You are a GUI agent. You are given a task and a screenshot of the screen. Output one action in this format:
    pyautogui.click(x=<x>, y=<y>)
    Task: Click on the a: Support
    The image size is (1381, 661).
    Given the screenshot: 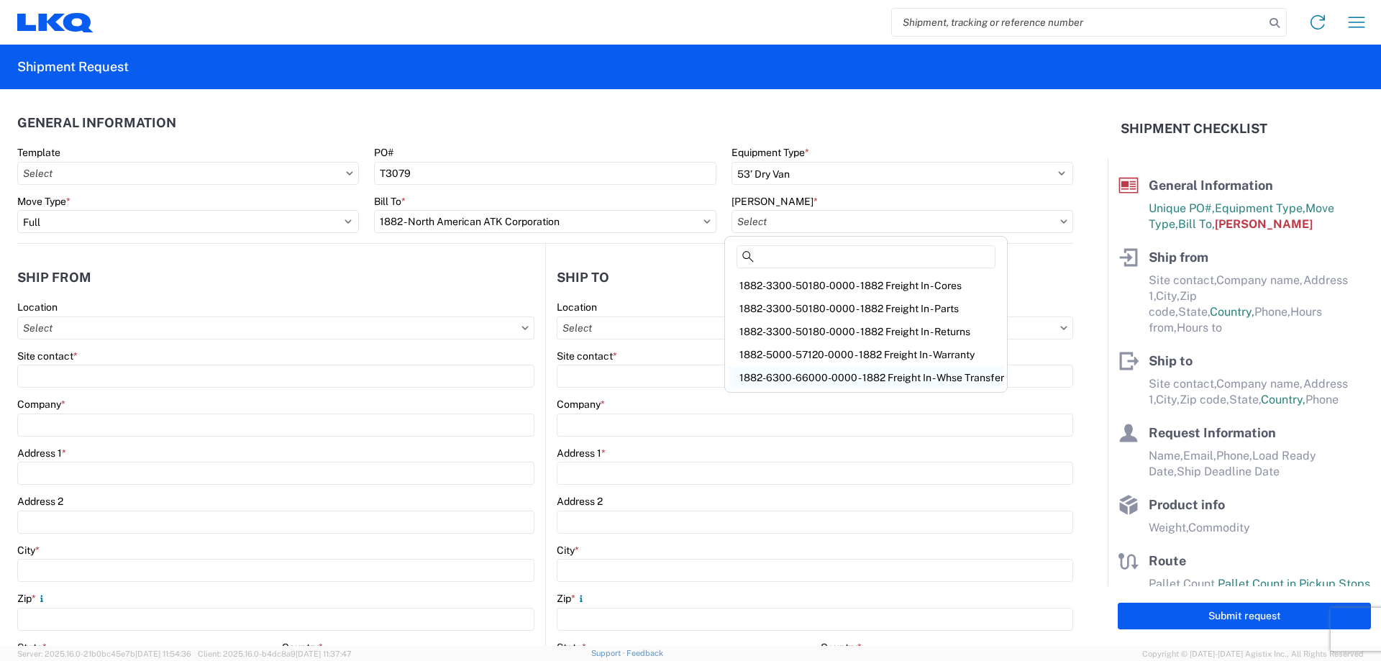 What is the action you would take?
    pyautogui.click(x=609, y=653)
    